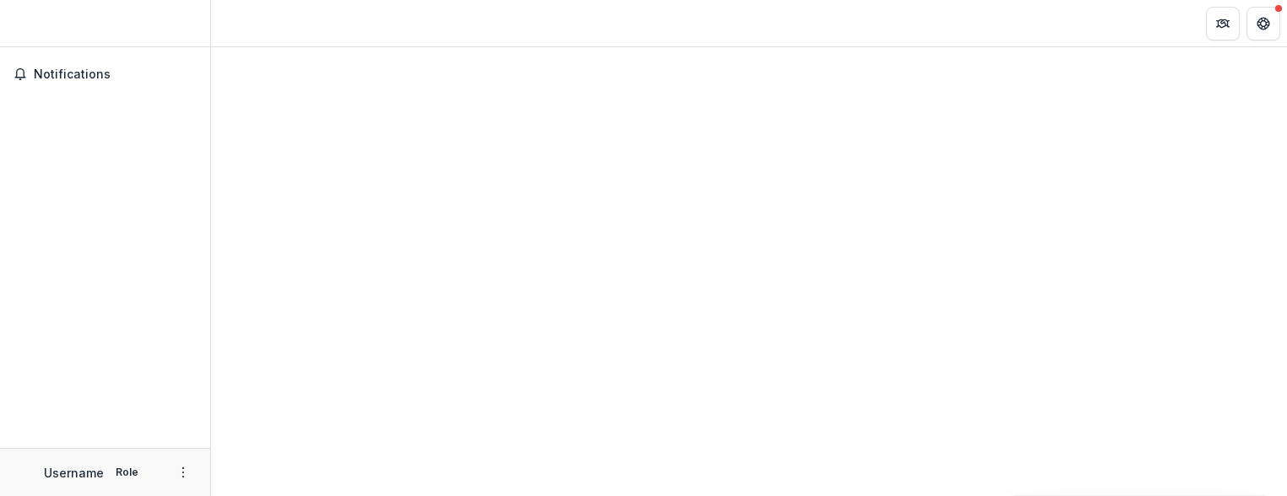 Image resolution: width=1287 pixels, height=496 pixels. What do you see at coordinates (73, 473) in the screenshot?
I see `p: Username` at bounding box center [73, 473].